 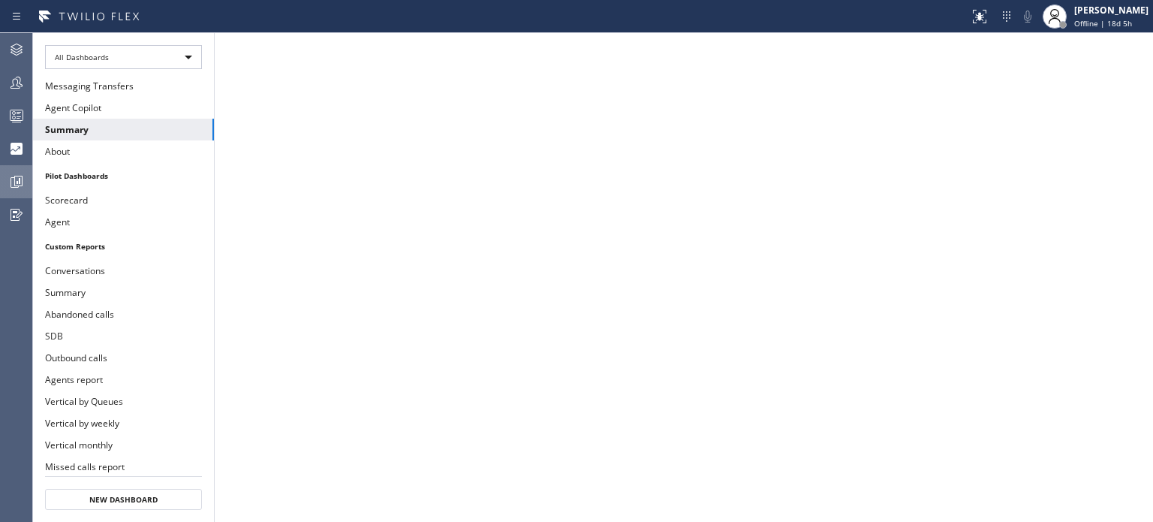 I want to click on button: Mute, so click(x=1028, y=17).